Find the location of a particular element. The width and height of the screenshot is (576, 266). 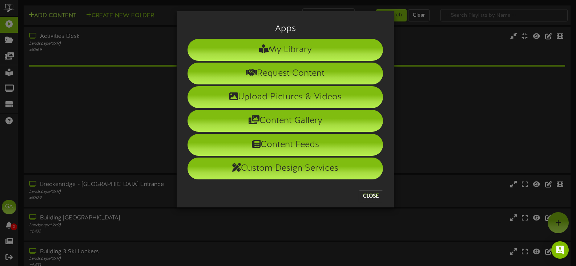

div: Open Intercom Messenger is located at coordinates (560, 250).